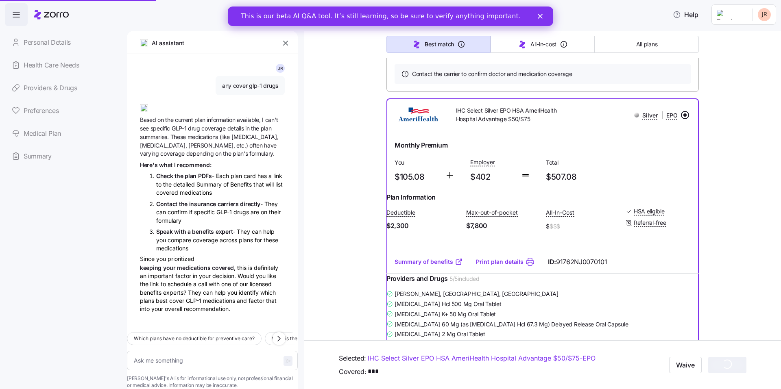 Image resolution: width=781 pixels, height=389 pixels. What do you see at coordinates (271, 120) in the screenshot?
I see `span: can't` at bounding box center [271, 120].